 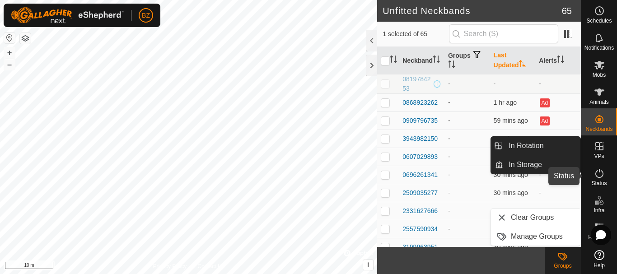 What do you see at coordinates (170, 267) in the screenshot?
I see `a: Privacy Policy` at bounding box center [170, 267].